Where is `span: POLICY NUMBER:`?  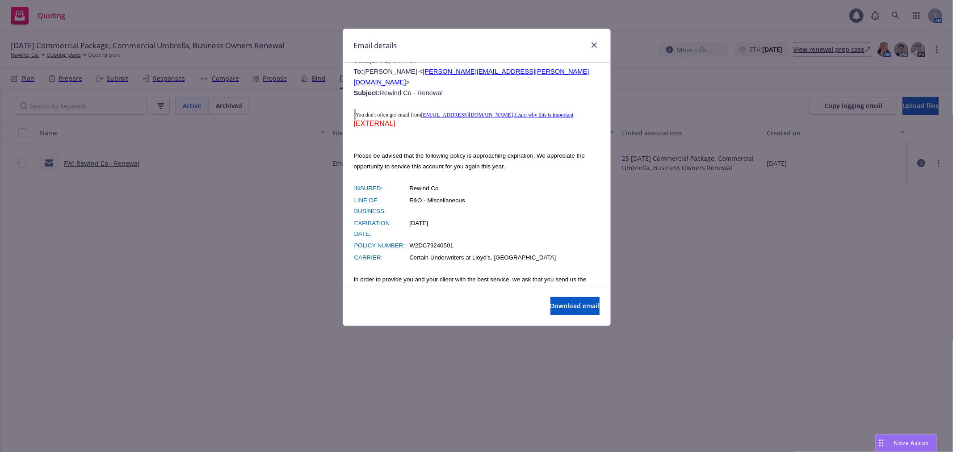 span: POLICY NUMBER: is located at coordinates (380, 245).